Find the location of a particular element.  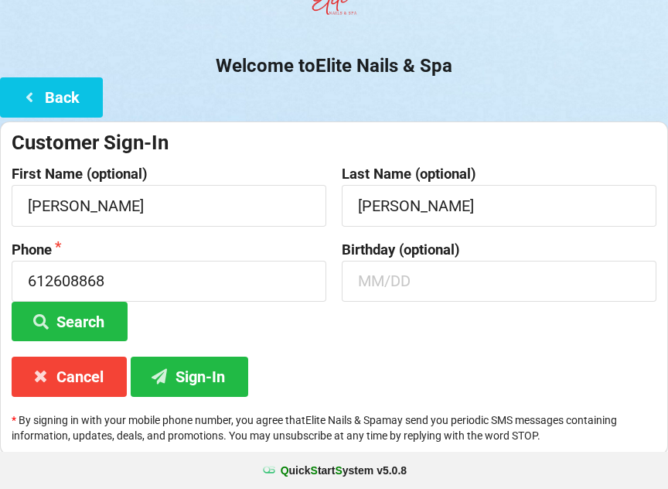

button: Cancel is located at coordinates (69, 376).